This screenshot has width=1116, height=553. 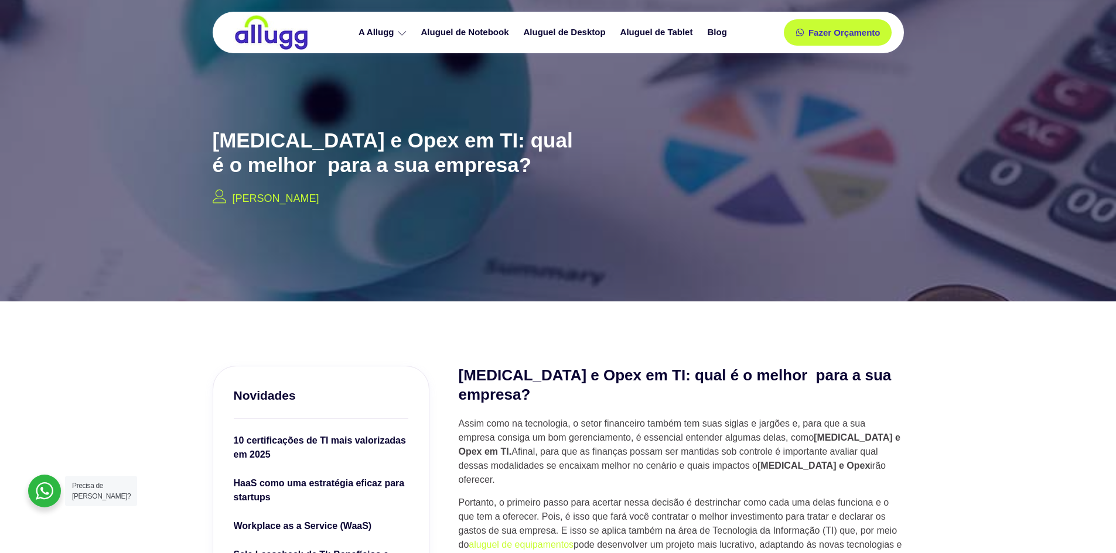 What do you see at coordinates (321, 395) in the screenshot?
I see `h3: Novidades` at bounding box center [321, 395].